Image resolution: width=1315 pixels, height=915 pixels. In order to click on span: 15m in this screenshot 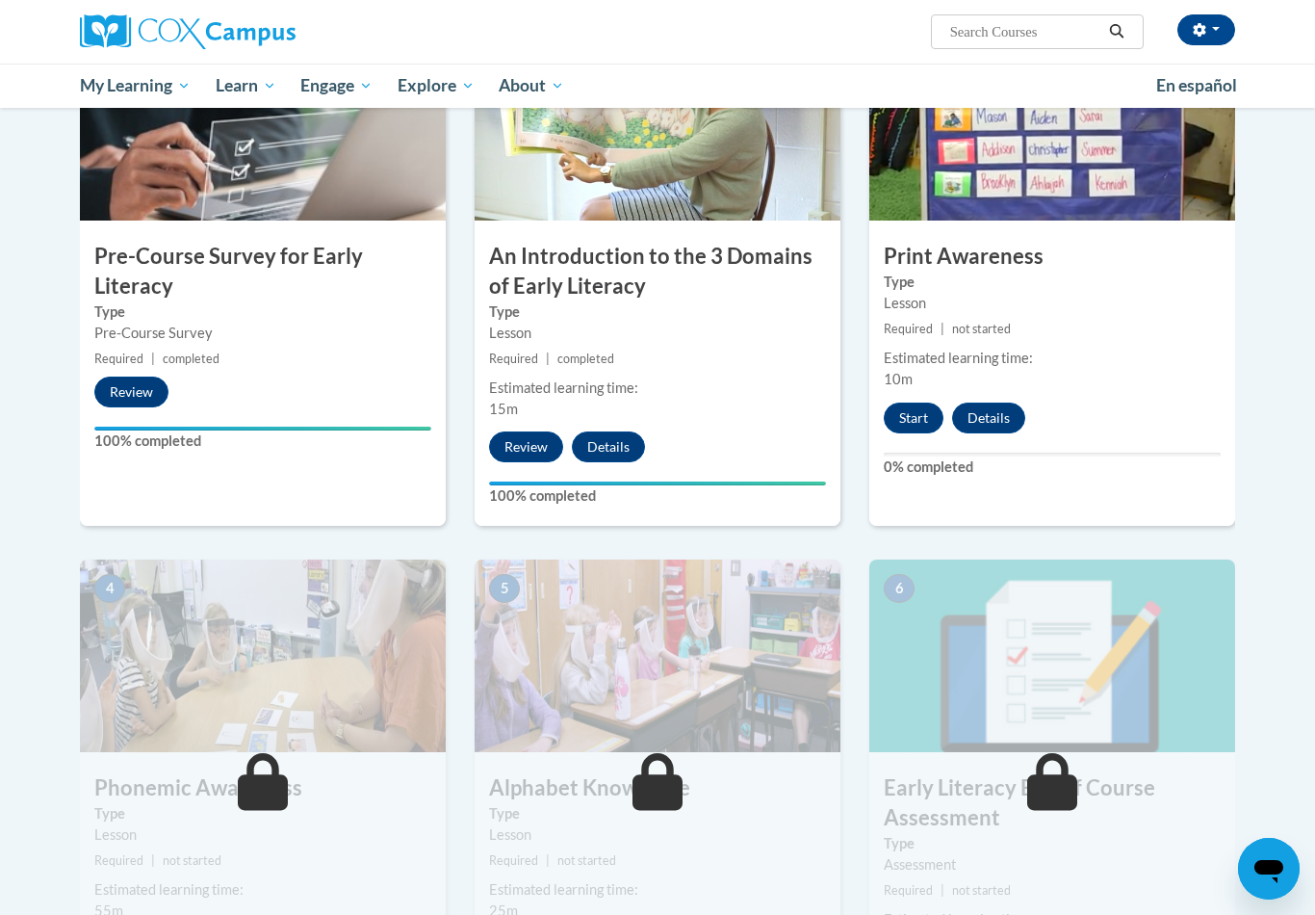, I will do `click(504, 408)`.